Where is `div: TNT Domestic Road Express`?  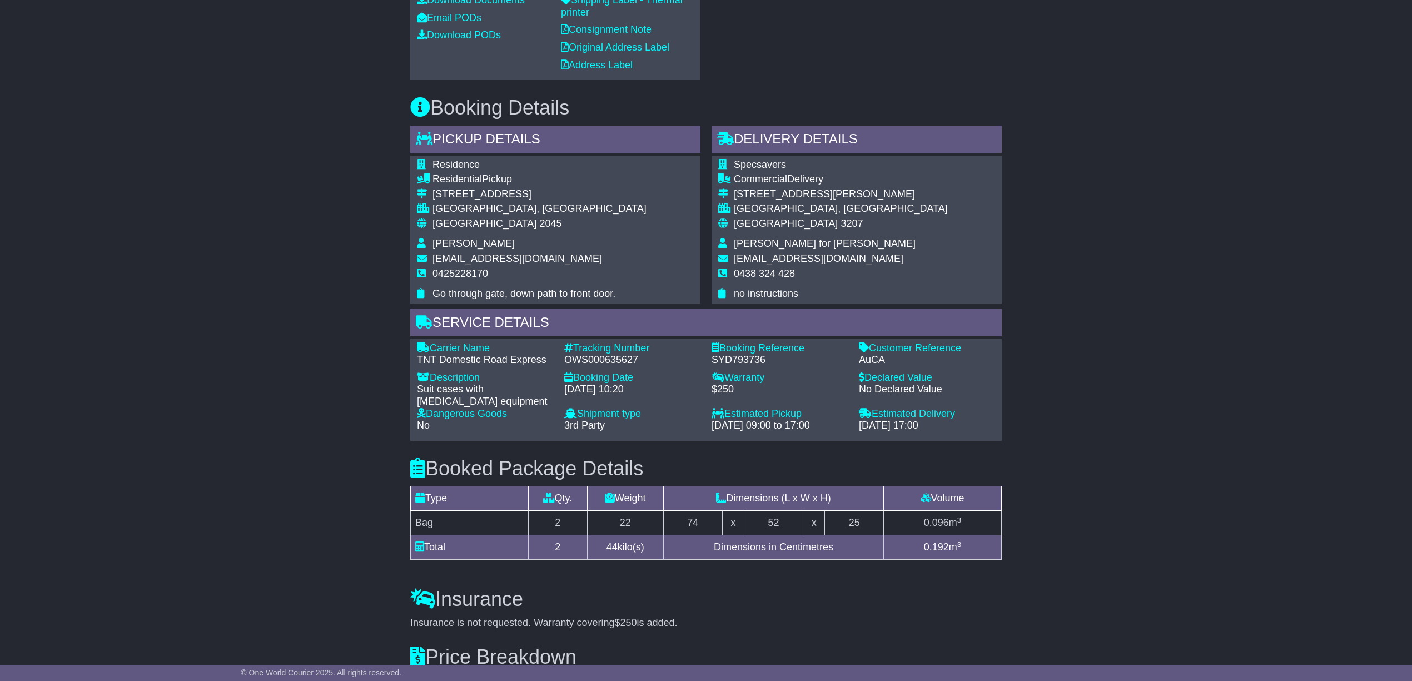
div: TNT Domestic Road Express is located at coordinates (485, 360).